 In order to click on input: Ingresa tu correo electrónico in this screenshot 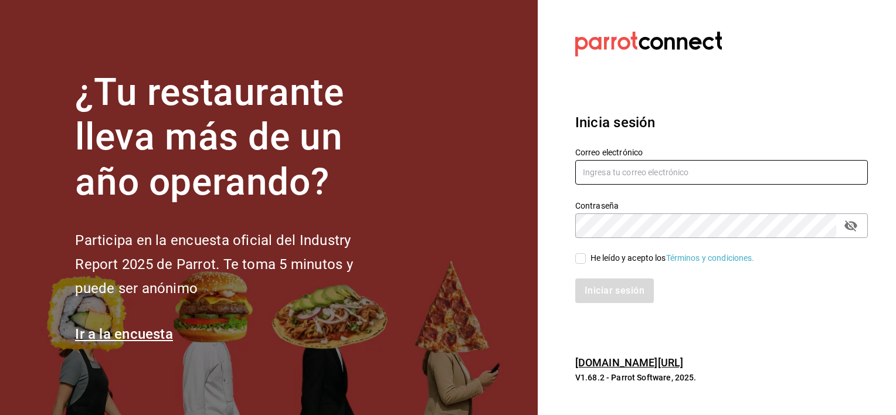, I will do `click(721, 172)`.